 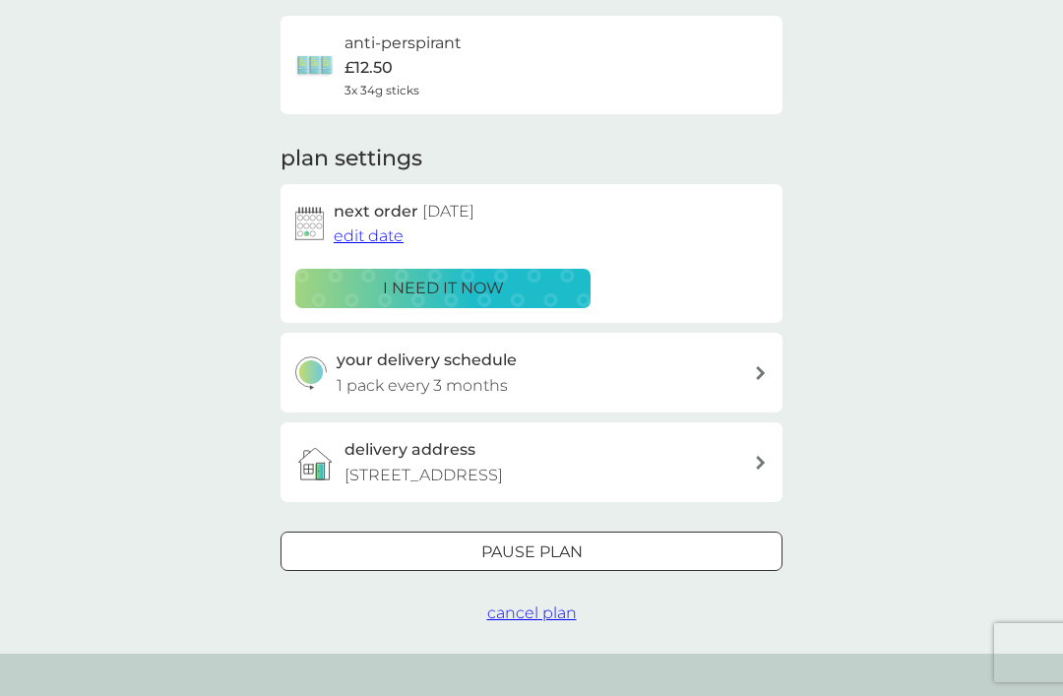 What do you see at coordinates (402, 43) in the screenshot?
I see `h6: anti-perspirant` at bounding box center [402, 43].